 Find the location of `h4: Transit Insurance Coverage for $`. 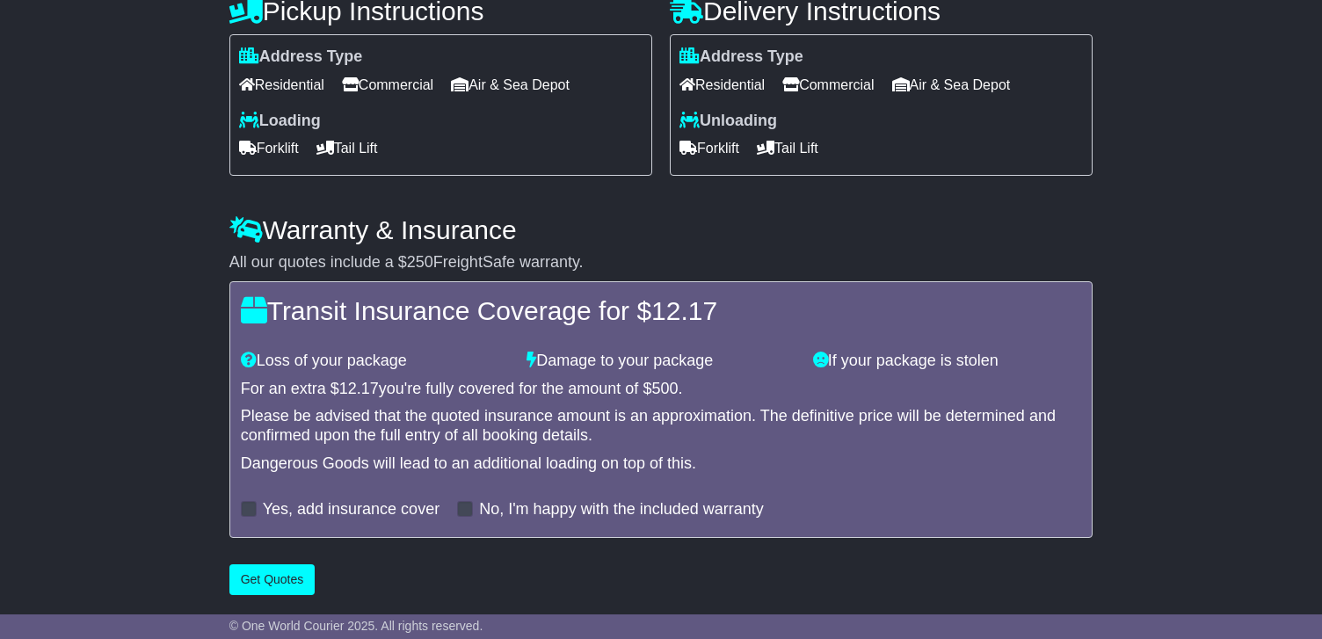

h4: Transit Insurance Coverage for $ is located at coordinates (661, 310).